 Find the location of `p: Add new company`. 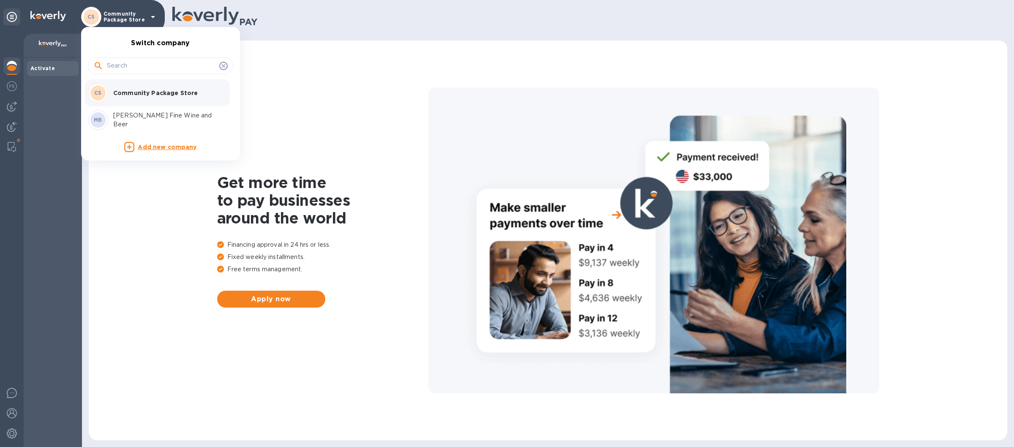

p: Add new company is located at coordinates (167, 147).